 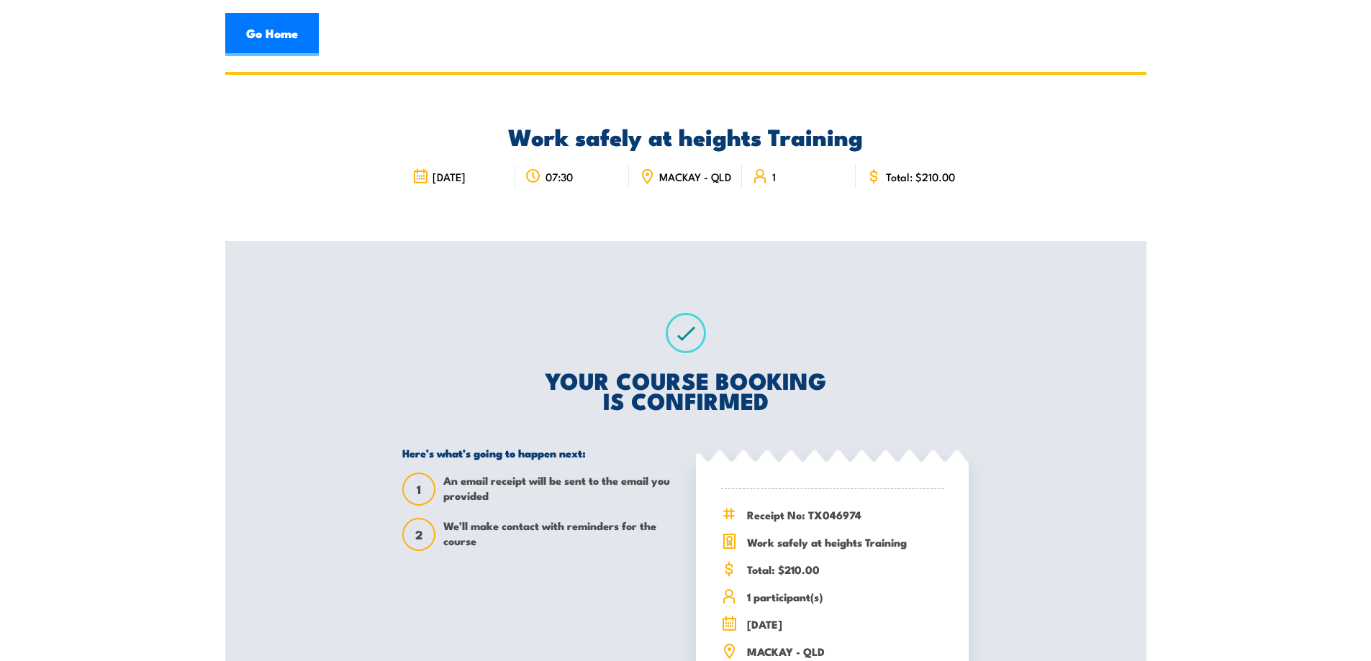 I want to click on span: An email receipt will be sent to the email you provided, so click(x=559, y=489).